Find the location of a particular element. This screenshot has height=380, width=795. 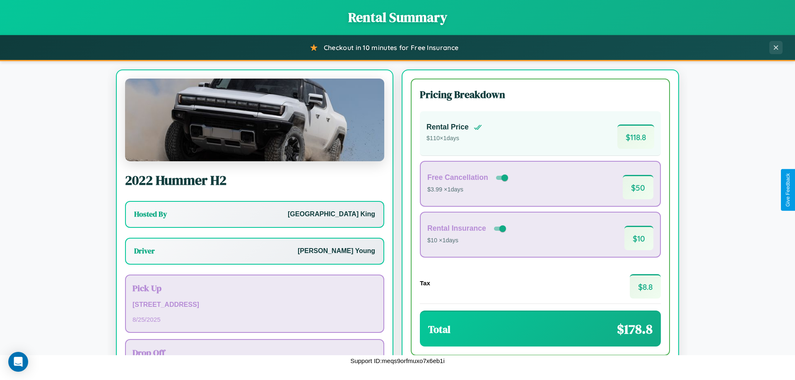

span: $ 8.8 is located at coordinates (645, 286).